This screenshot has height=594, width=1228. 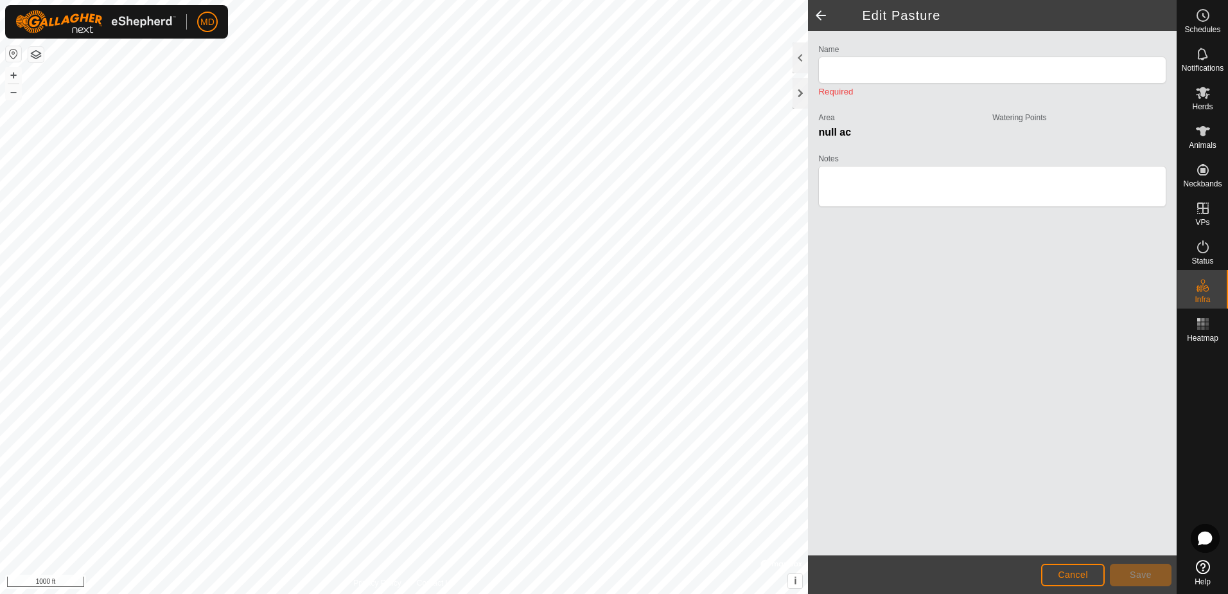 What do you see at coordinates (1079, 118) in the screenshot?
I see `label: Watering Points` at bounding box center [1079, 118].